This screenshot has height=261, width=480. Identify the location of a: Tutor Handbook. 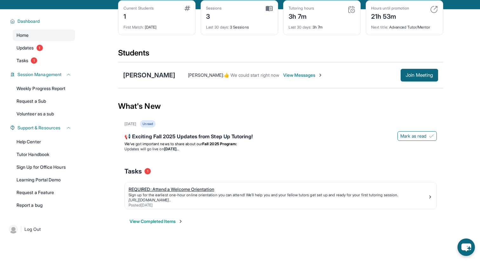
(44, 155).